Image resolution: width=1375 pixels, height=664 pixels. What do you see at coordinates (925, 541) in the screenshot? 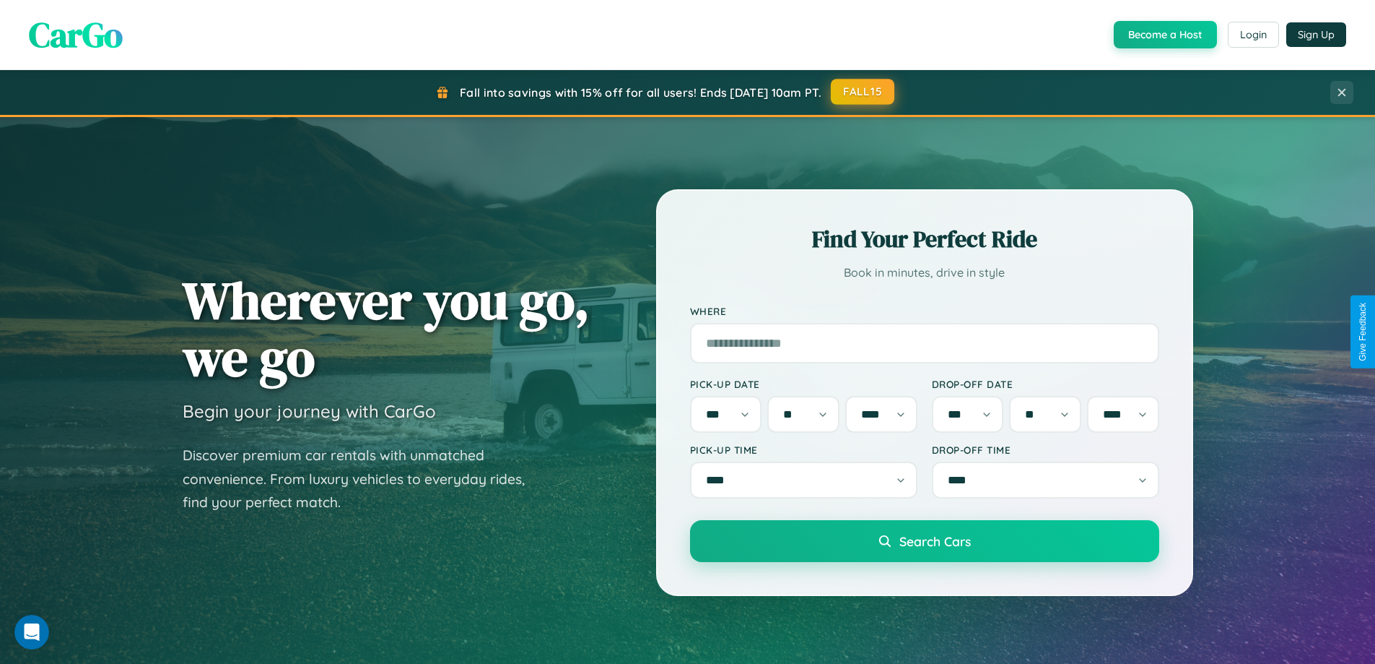
I see `button: Search Cars` at bounding box center [925, 541].